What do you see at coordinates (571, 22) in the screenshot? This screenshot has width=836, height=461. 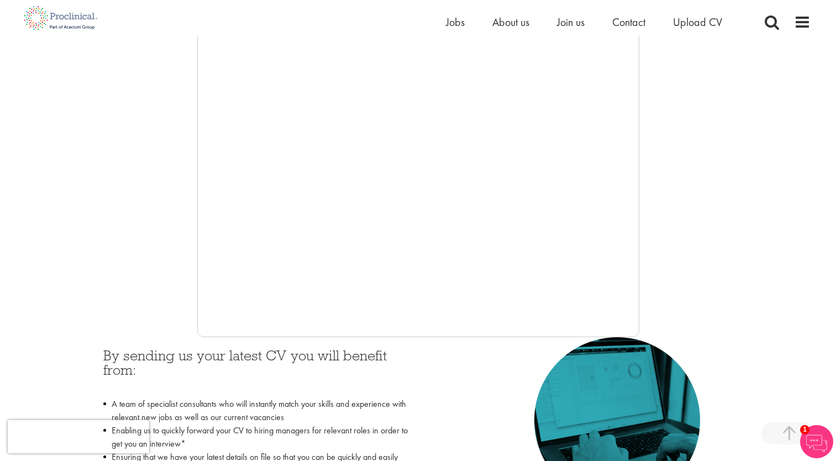 I see `a: Join us` at bounding box center [571, 22].